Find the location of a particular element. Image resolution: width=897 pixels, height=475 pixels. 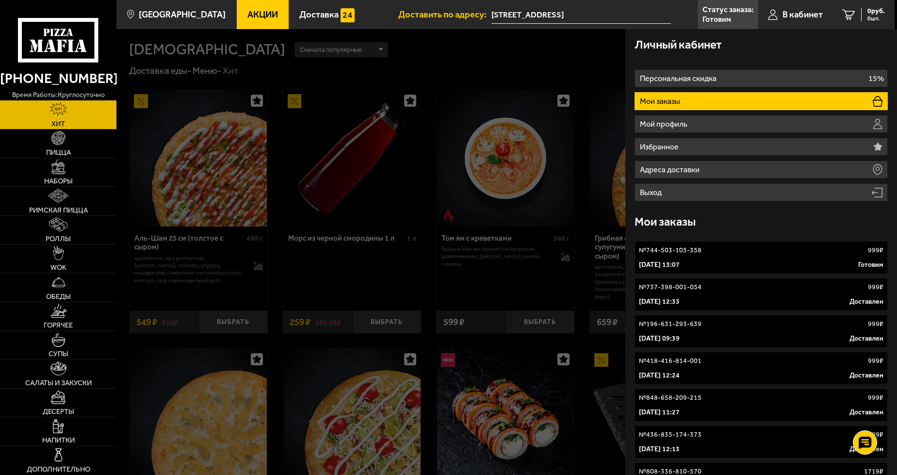

span: Акции is located at coordinates (262, 15).